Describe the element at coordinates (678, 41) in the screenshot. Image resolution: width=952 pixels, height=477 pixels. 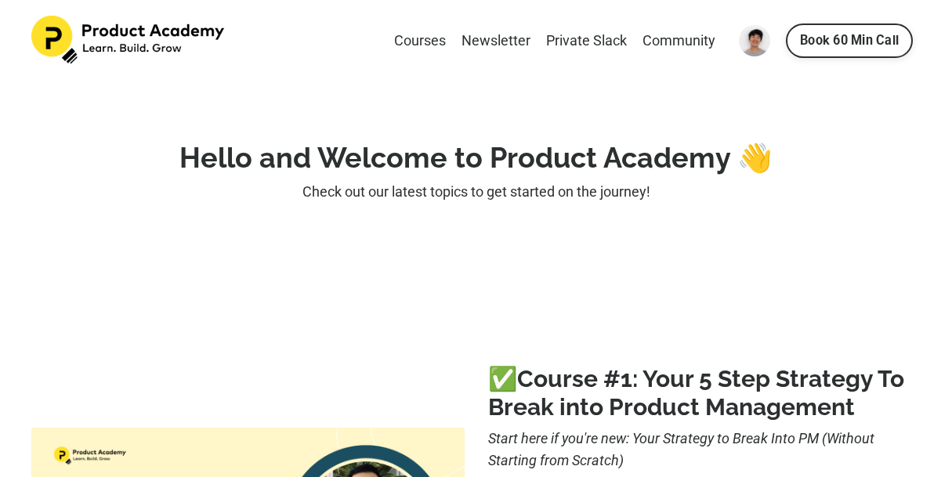
I see `a: Community` at that location.